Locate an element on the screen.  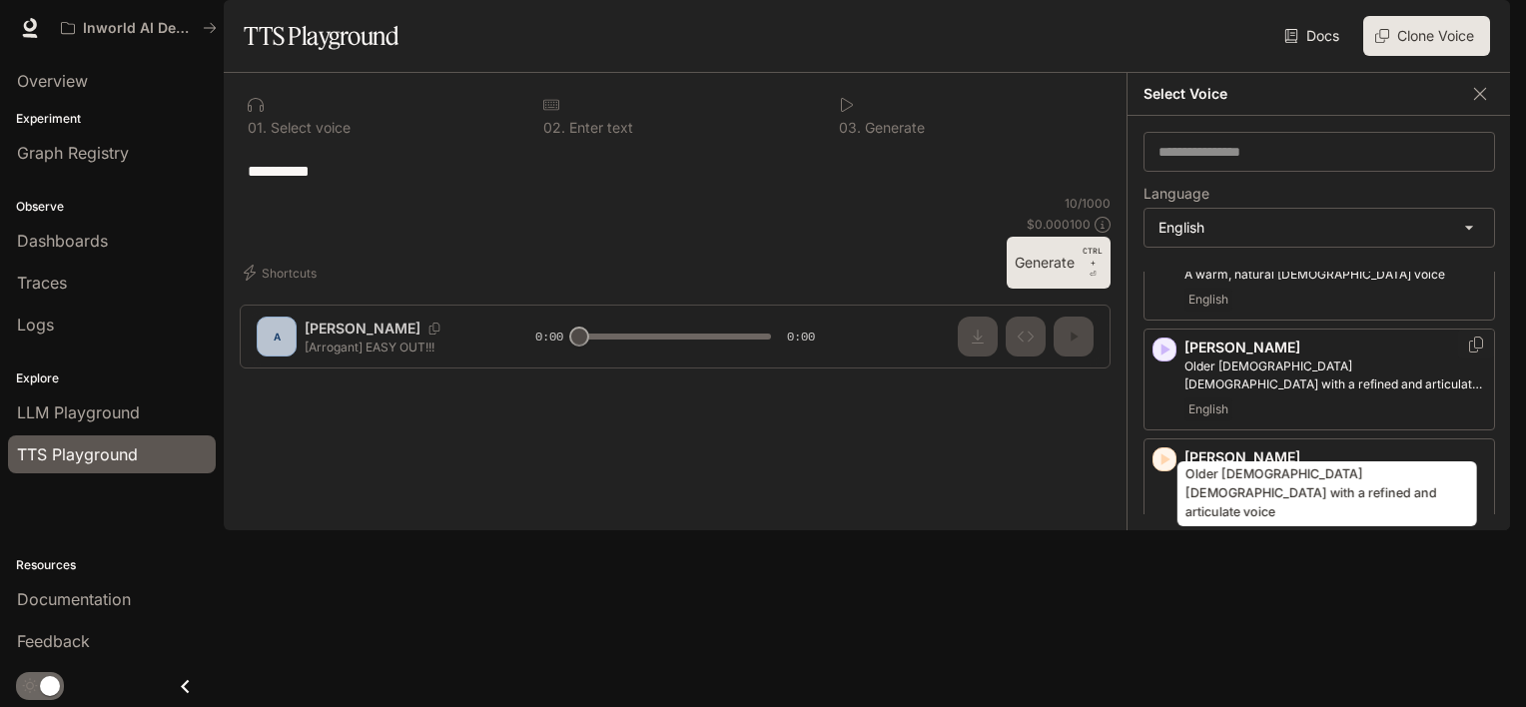
p: Select voice is located at coordinates (309, 128).